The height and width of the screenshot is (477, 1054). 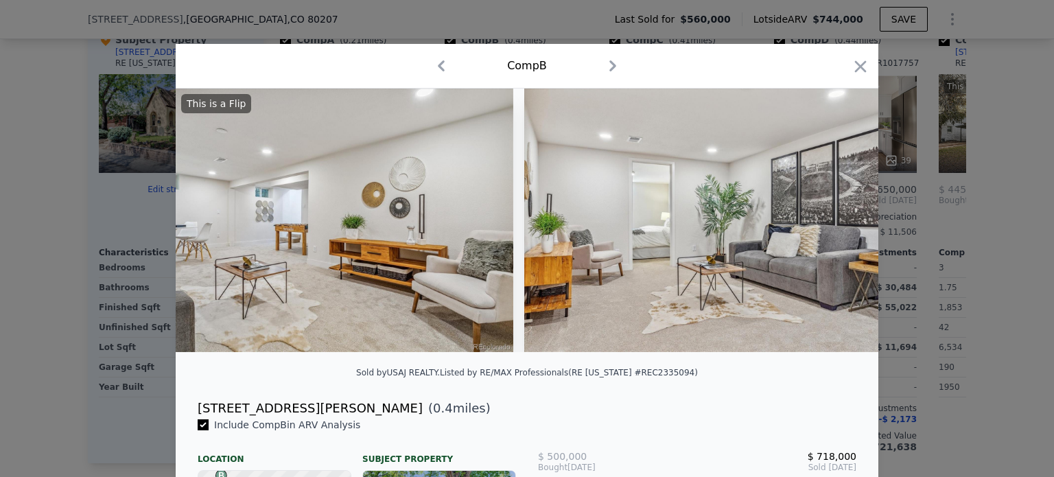 I want to click on span: Include Comp B in ARV Analysis, so click(x=287, y=425).